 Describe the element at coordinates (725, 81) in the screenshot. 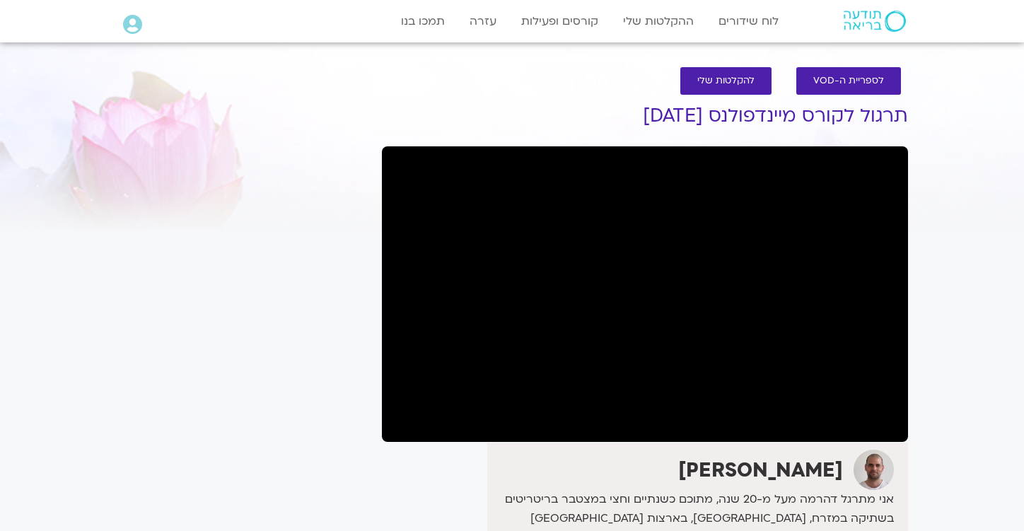

I see `span: להקלטות שלי` at that location.